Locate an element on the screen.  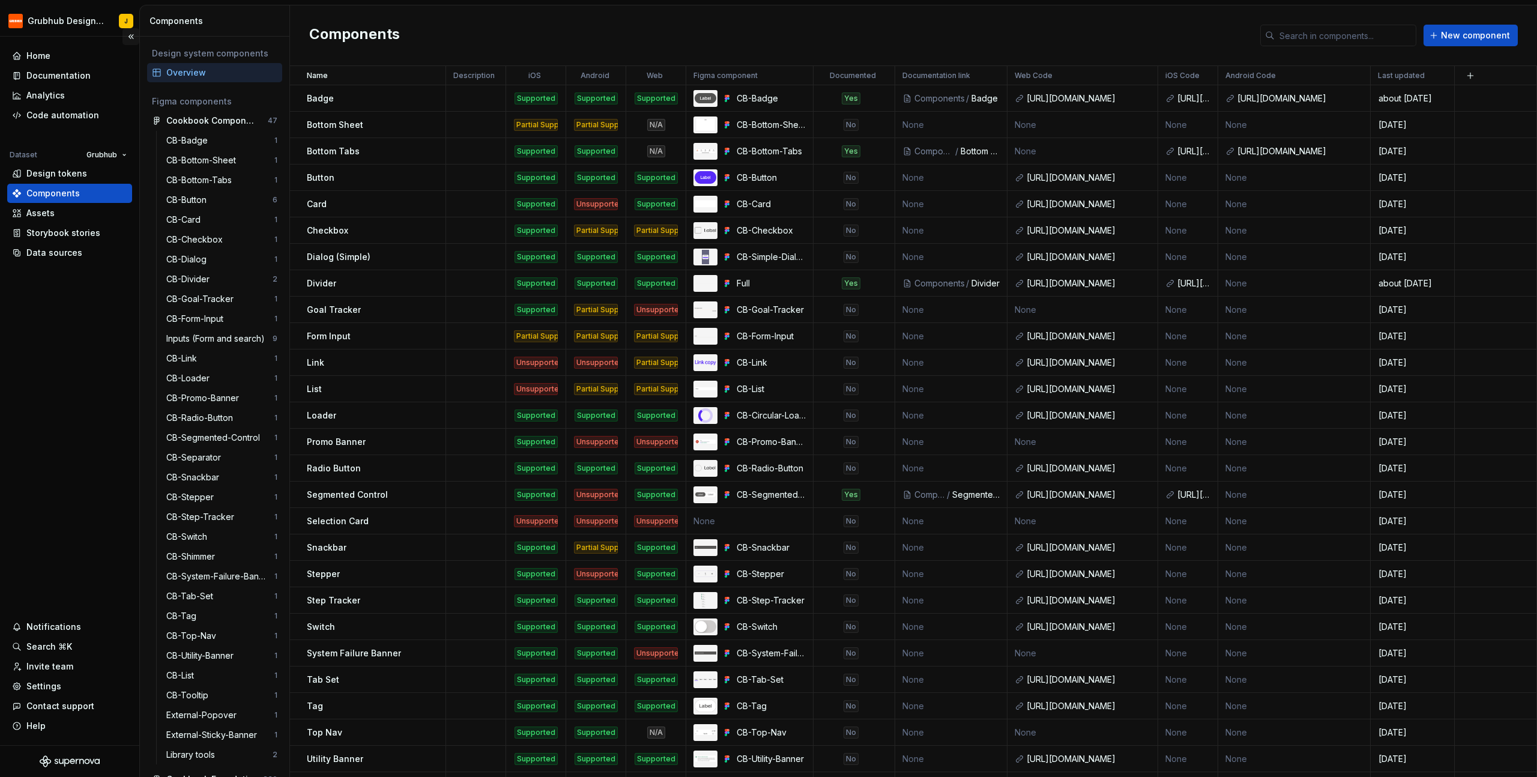
a: CB-Switch1 is located at coordinates (222, 537).